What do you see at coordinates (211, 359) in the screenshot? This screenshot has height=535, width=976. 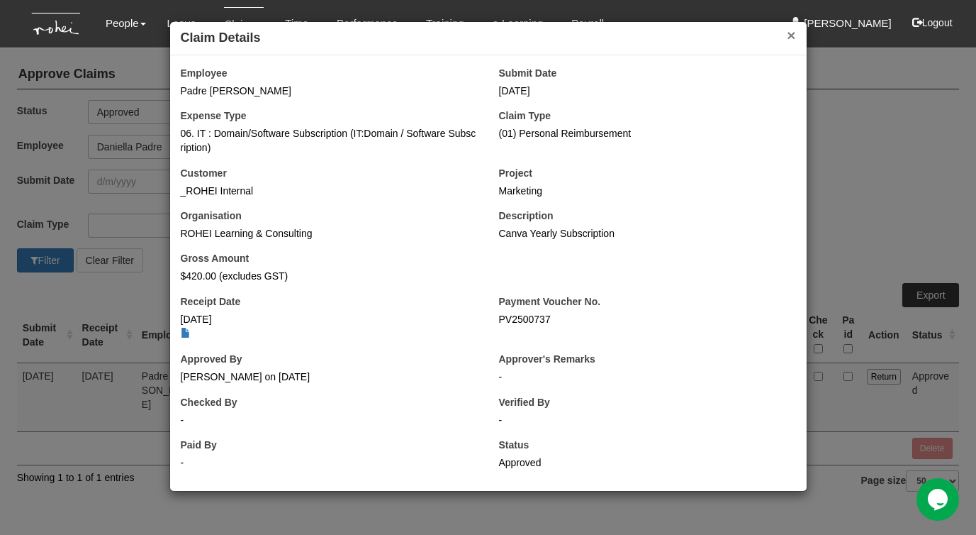 I see `label: Approved By` at bounding box center [211, 359].